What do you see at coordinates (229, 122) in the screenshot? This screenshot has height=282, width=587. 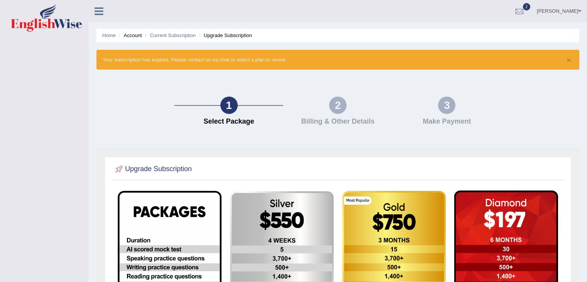 I see `h4: Select Package` at bounding box center [229, 122].